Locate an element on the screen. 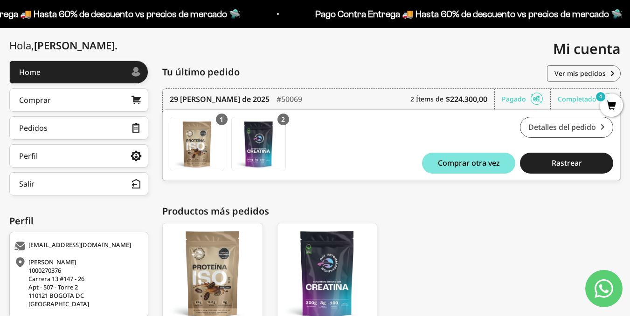 This screenshot has width=630, height=316. div: Home is located at coordinates (30, 72).